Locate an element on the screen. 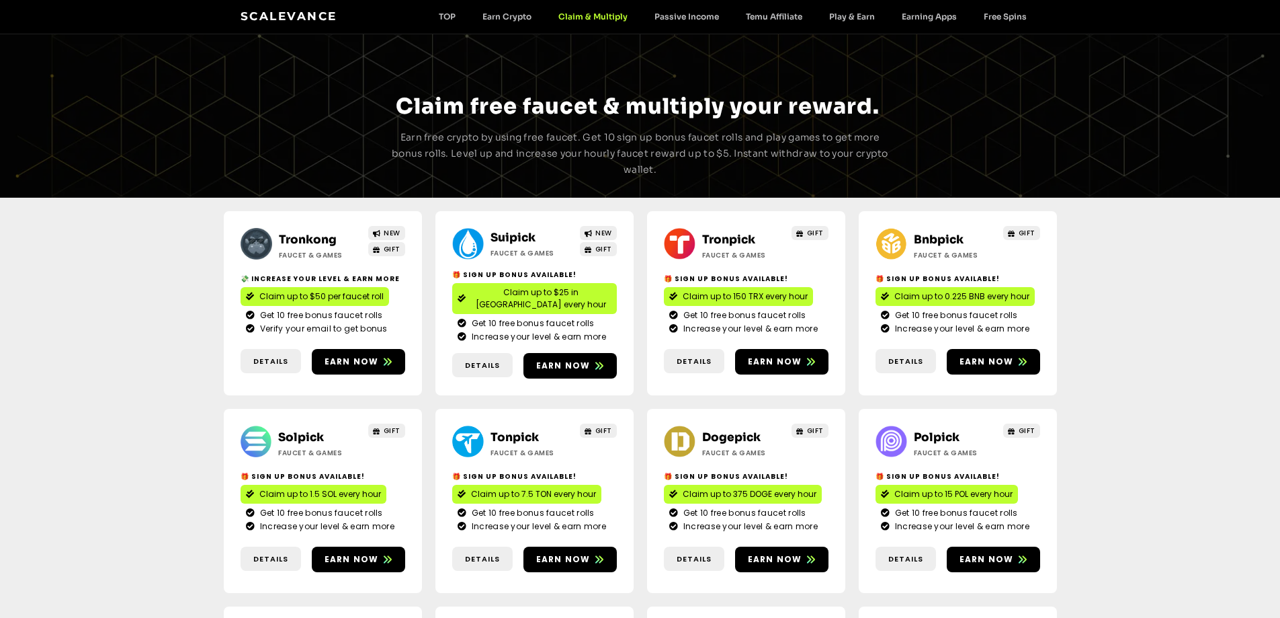 The width and height of the screenshot is (1280, 618). a: Earning Apps is located at coordinates (929, 16).